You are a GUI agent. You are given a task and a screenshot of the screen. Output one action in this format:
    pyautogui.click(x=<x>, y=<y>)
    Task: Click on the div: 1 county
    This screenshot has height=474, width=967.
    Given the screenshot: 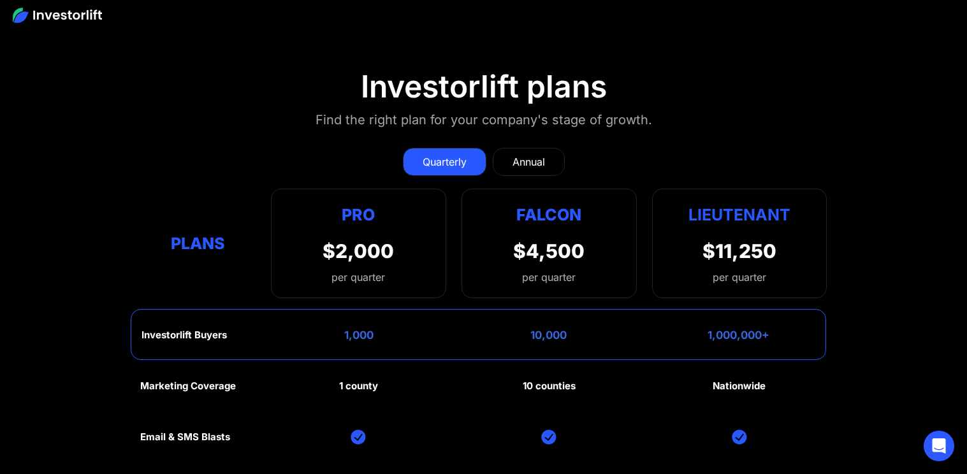 What is the action you would take?
    pyautogui.click(x=358, y=386)
    